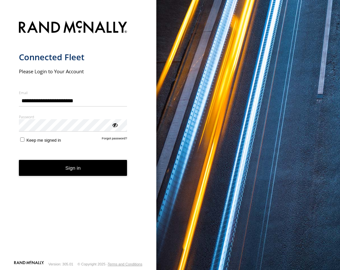 This screenshot has height=270, width=340. Describe the element at coordinates (73, 117) in the screenshot. I see `label: Password` at that location.